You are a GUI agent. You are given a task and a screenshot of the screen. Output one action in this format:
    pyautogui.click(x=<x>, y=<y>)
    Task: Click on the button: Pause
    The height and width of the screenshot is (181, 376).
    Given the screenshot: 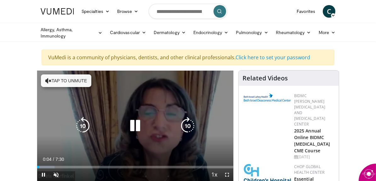 What is the action you would take?
    pyautogui.click(x=44, y=175)
    